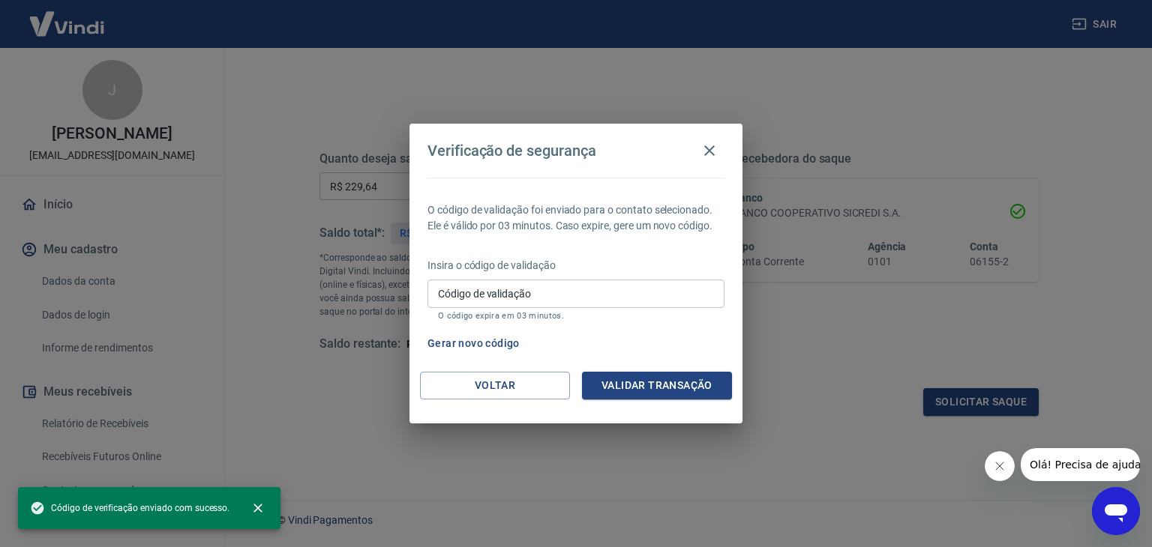  I want to click on button: Validar transação, so click(657, 385).